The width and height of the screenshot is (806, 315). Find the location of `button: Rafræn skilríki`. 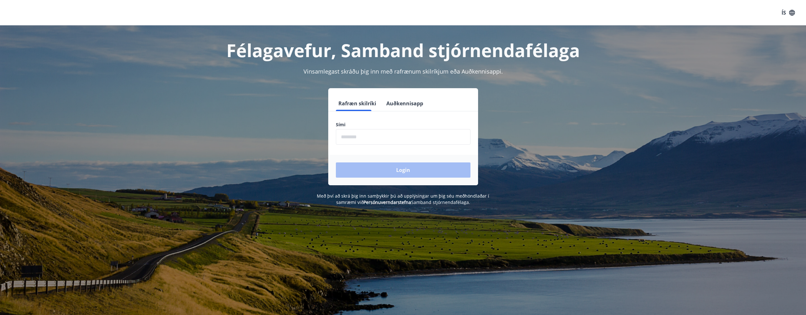

button: Rafræn skilríki is located at coordinates (357, 103).